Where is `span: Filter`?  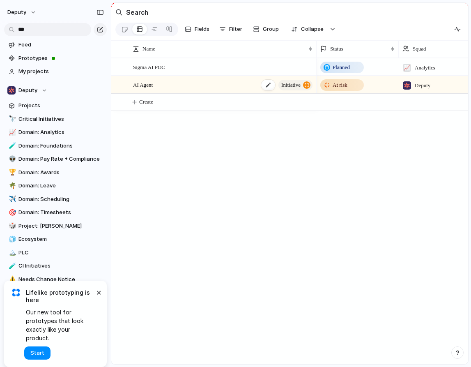 span: Filter is located at coordinates (236, 29).